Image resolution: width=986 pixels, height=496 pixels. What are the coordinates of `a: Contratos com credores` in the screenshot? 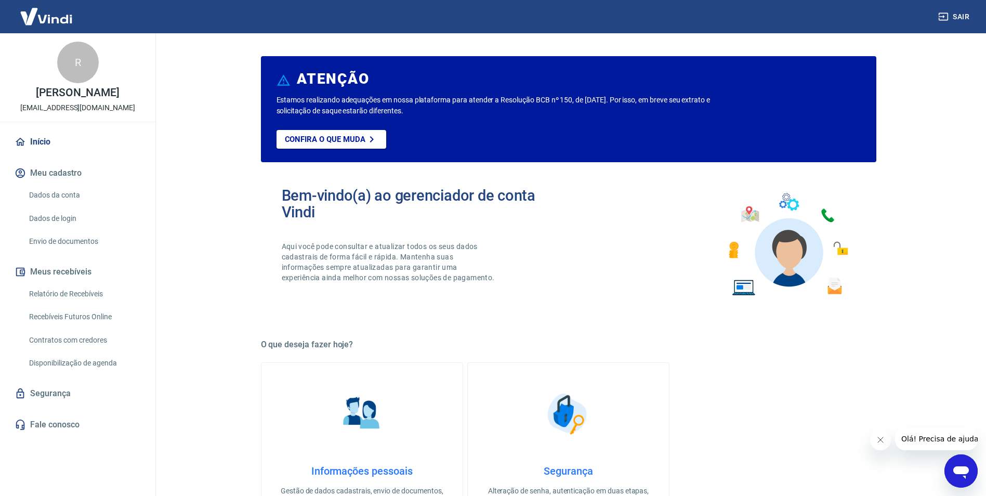 It's located at (84, 340).